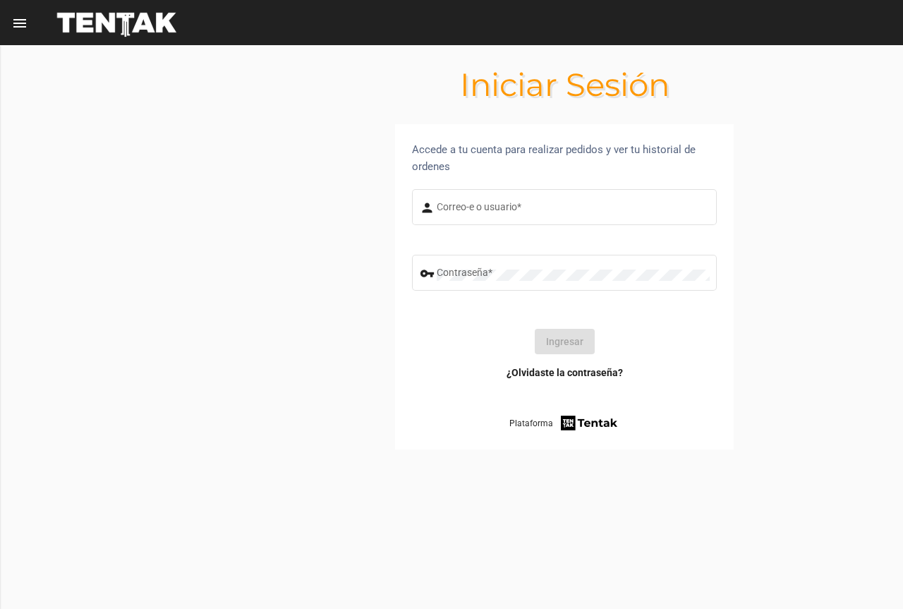 This screenshot has height=609, width=903. I want to click on div: Accede a tu cuenta para realizar pedidos y ver tu historial de ordenes, so click(565, 158).